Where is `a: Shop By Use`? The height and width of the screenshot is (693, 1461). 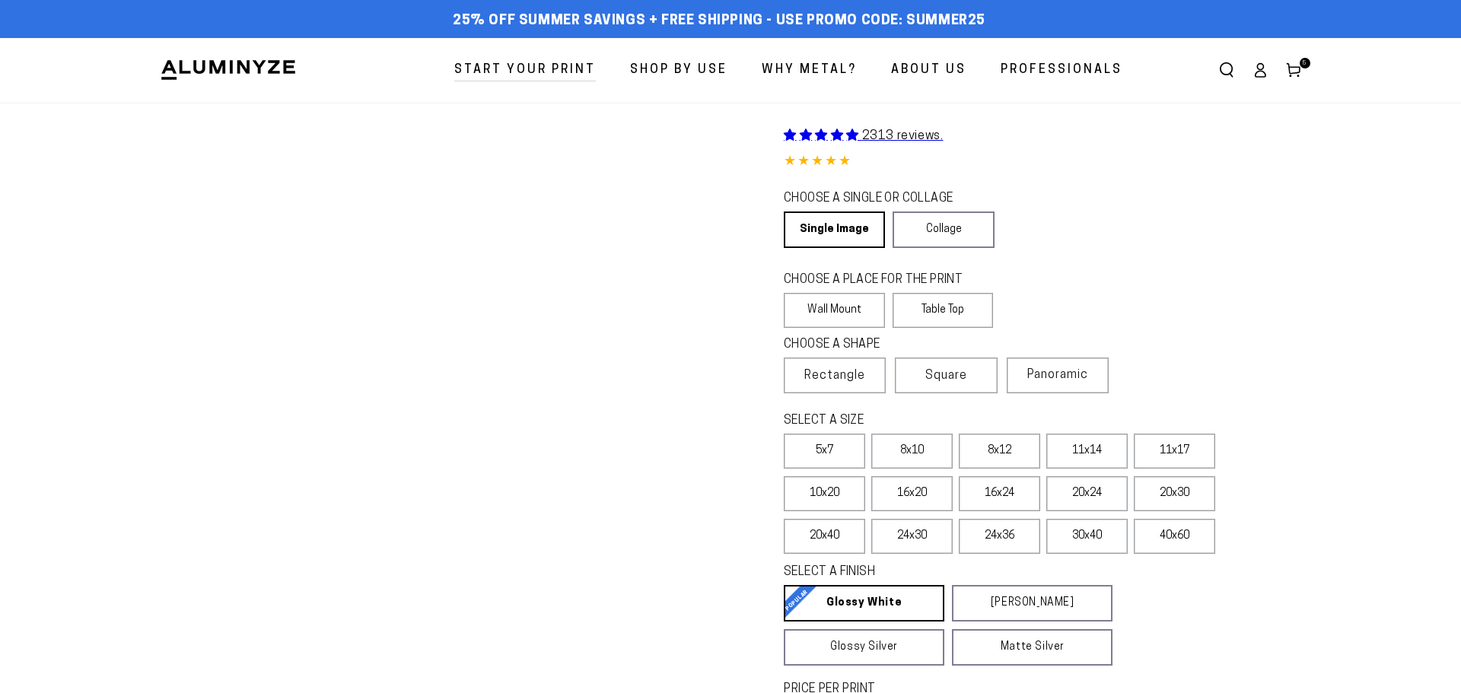 a: Shop By Use is located at coordinates (679, 70).